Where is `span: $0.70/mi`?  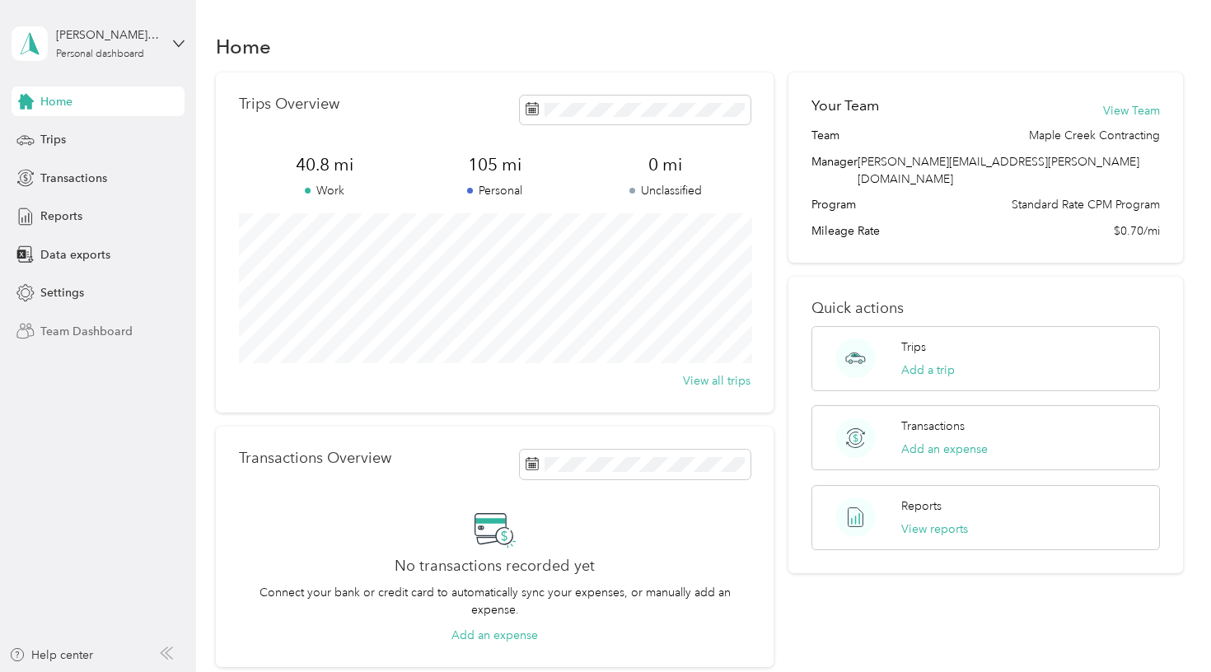
span: $0.70/mi is located at coordinates (1137, 231).